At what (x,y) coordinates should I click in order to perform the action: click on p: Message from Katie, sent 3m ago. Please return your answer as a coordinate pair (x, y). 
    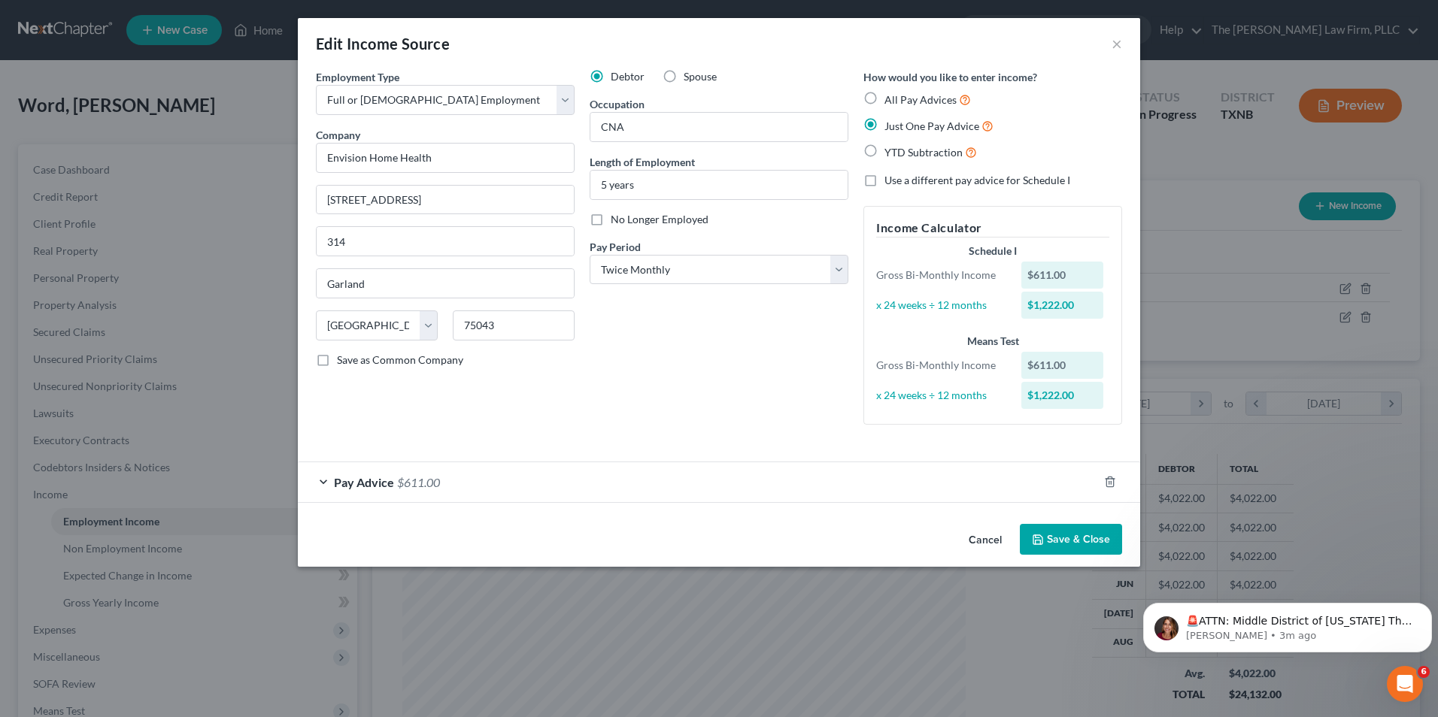
    Looking at the image, I should click on (162, 65).